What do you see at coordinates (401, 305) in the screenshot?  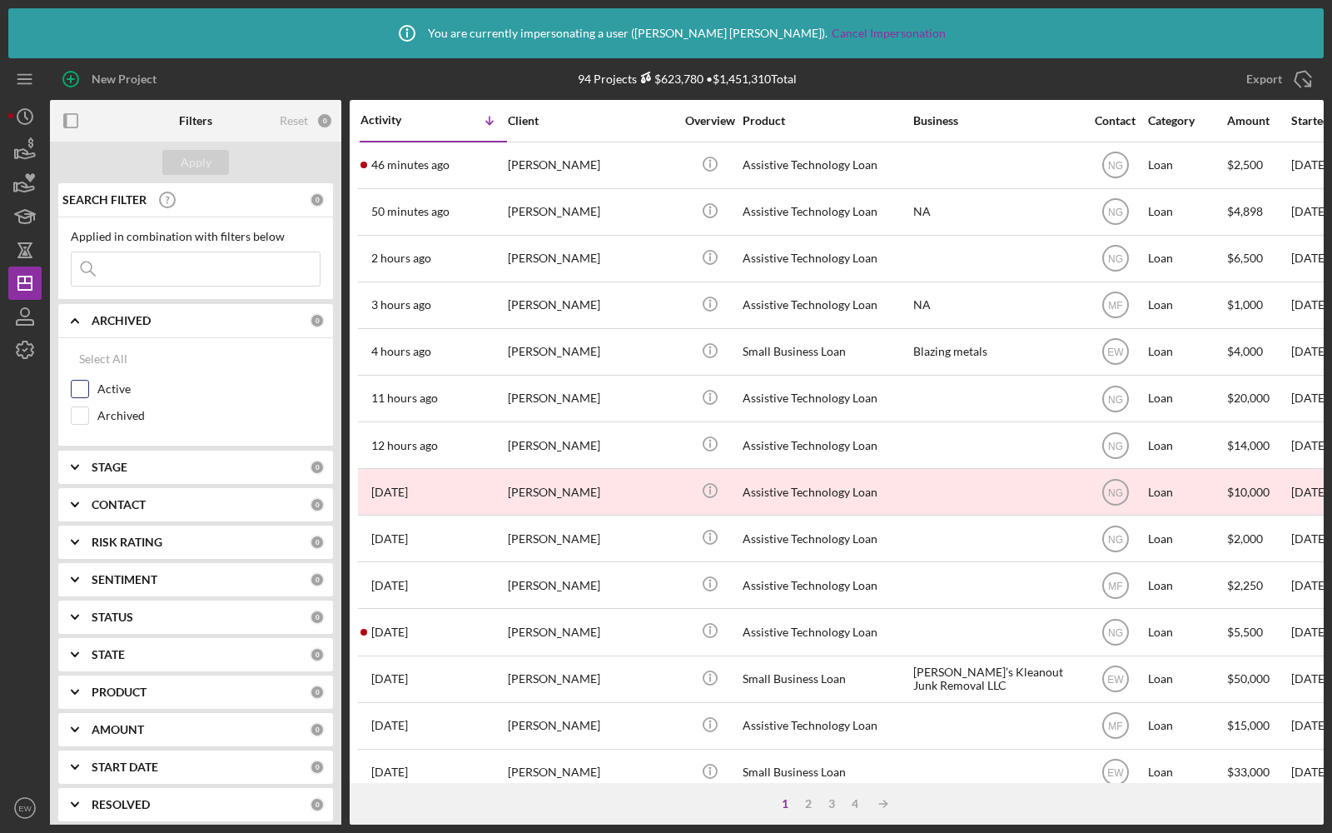 I see `time: 2025-09-29 19:24` at bounding box center [401, 305].